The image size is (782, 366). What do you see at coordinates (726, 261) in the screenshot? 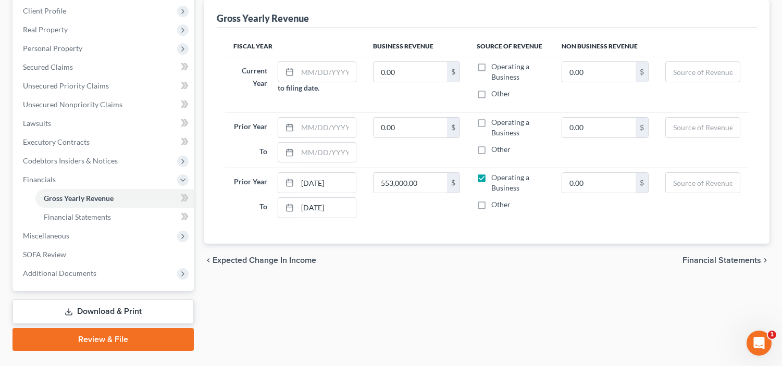
I see `button: Financial Statements chevron_right` at bounding box center [726, 261].